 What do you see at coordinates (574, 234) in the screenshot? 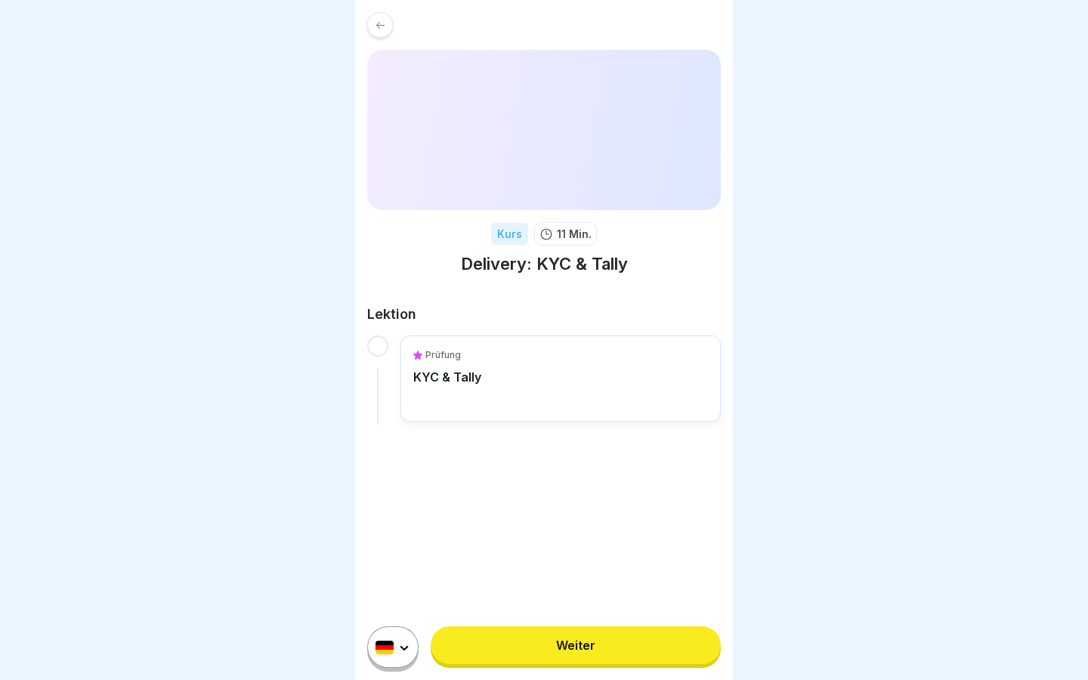
I see `p: 11 Min.` at bounding box center [574, 234].